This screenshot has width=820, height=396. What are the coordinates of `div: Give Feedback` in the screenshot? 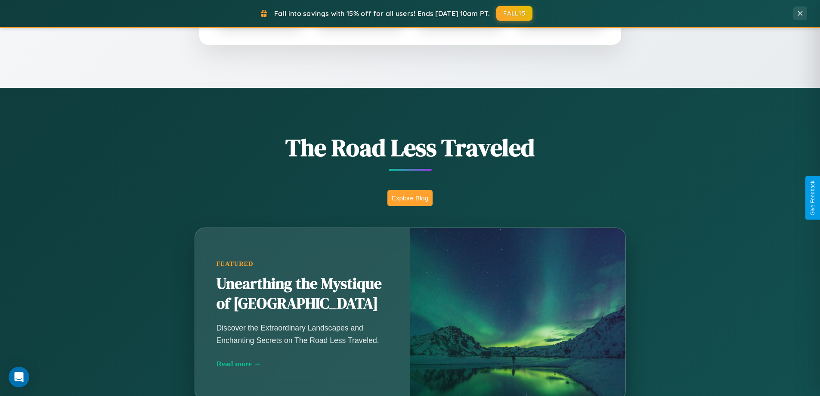 It's located at (813, 198).